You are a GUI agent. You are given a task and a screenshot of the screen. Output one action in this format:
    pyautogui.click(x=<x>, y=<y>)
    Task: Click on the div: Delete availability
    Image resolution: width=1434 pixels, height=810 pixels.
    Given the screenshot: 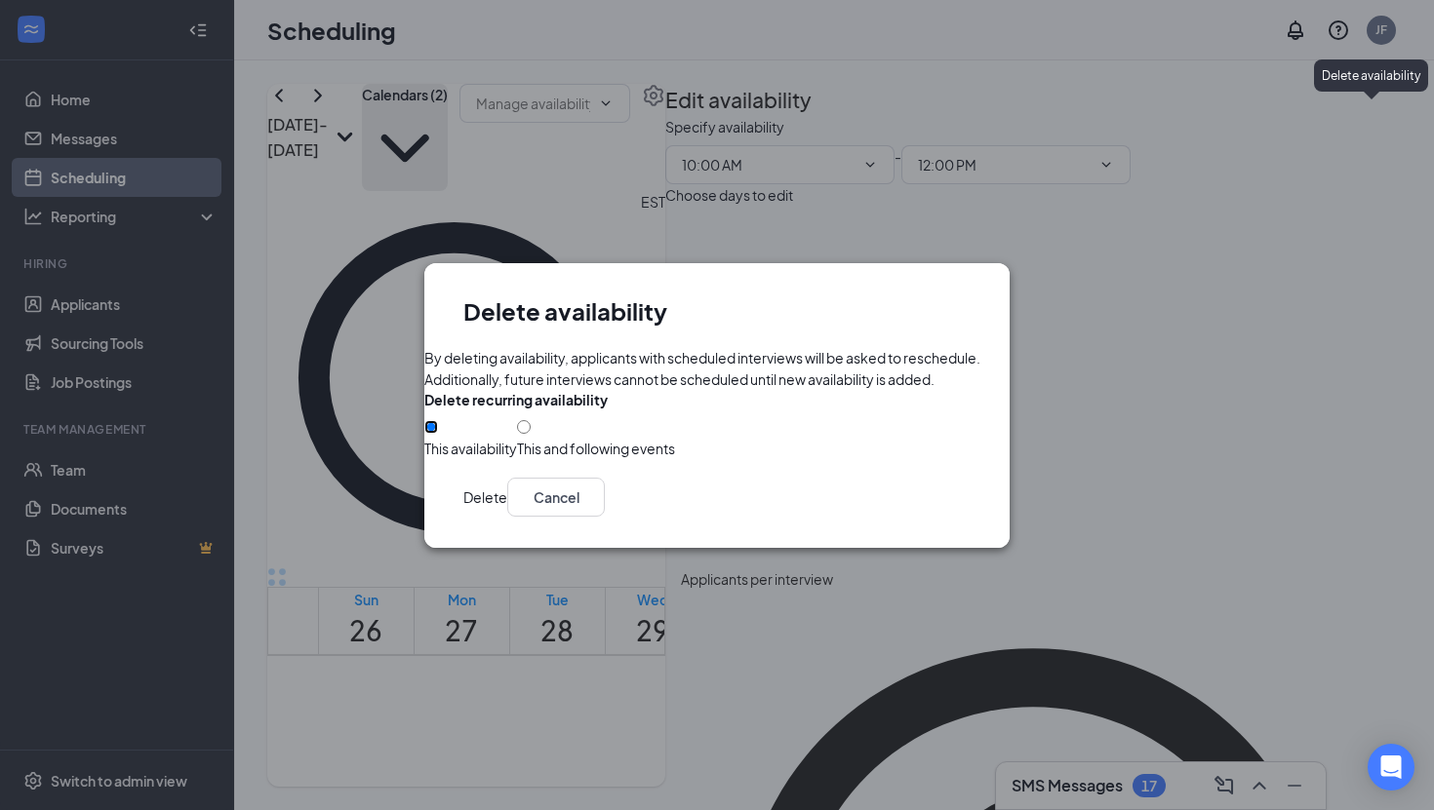 What is the action you would take?
    pyautogui.click(x=1370, y=75)
    